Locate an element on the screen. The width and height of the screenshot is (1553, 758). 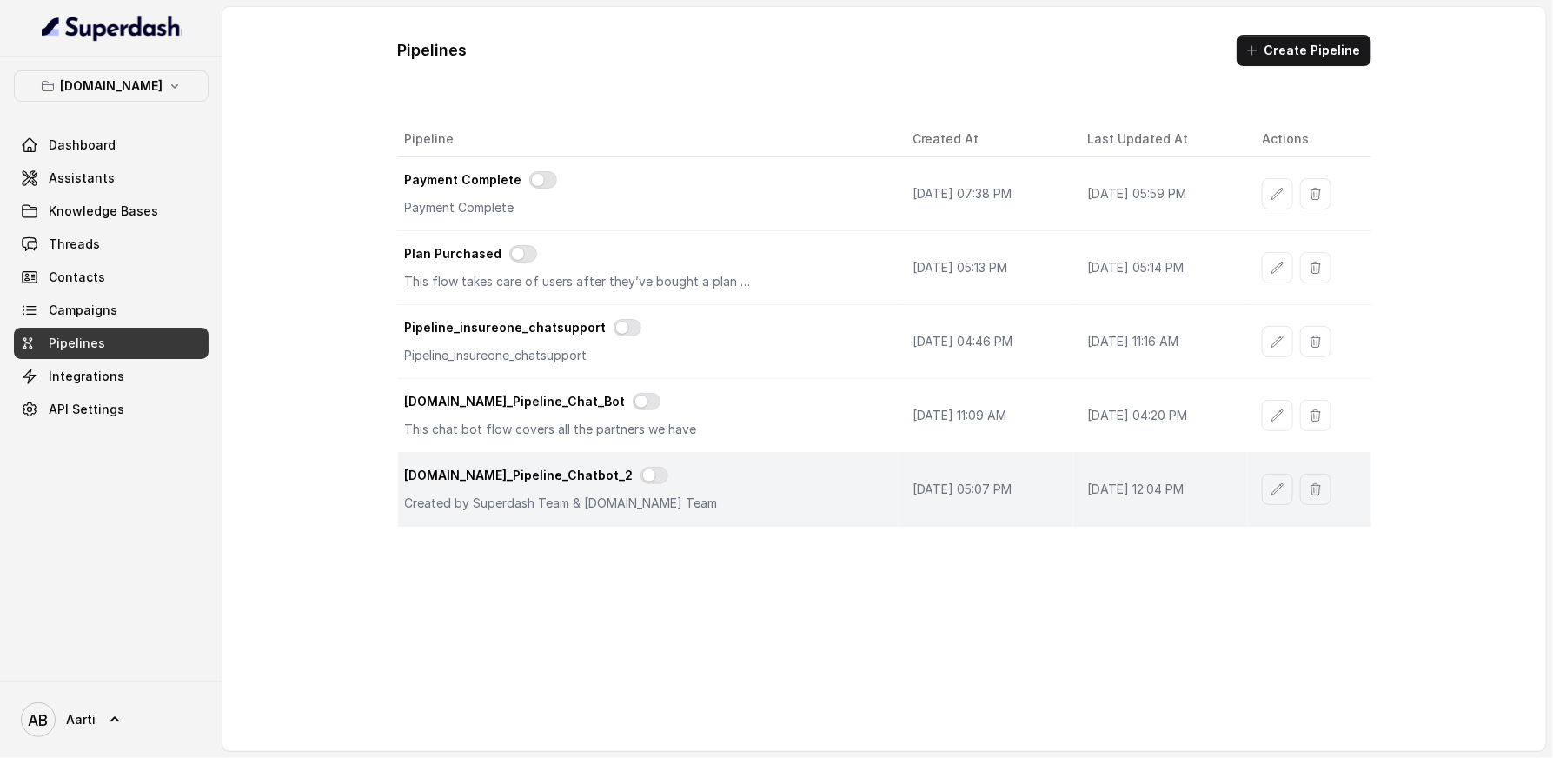
h1: Pipelines is located at coordinates (433, 50).